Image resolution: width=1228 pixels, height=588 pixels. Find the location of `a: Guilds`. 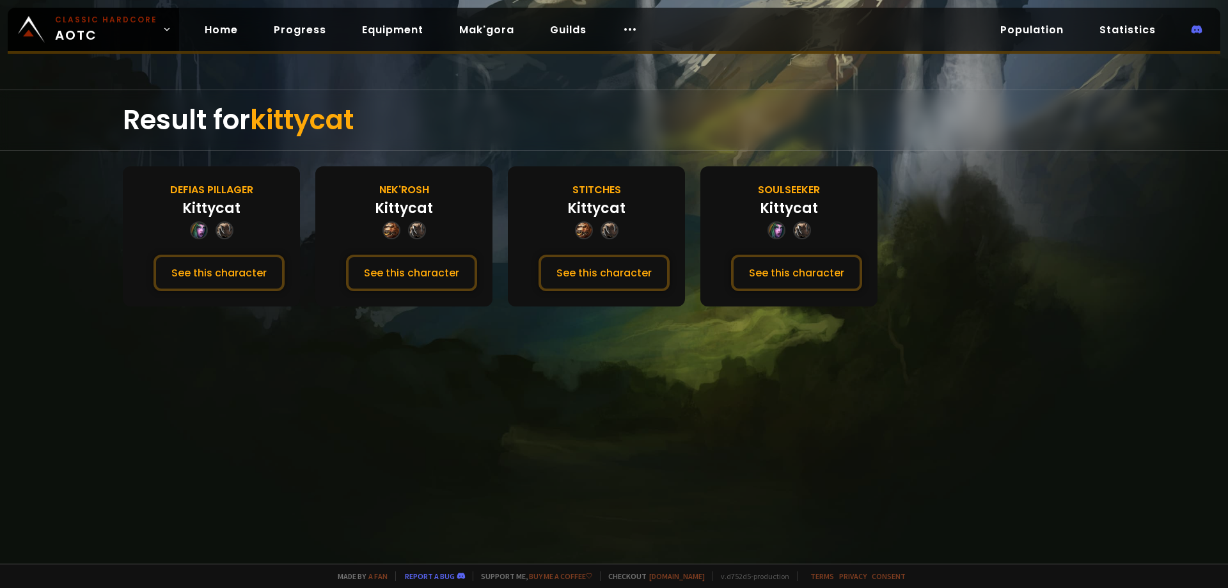

a: Guilds is located at coordinates (568, 29).